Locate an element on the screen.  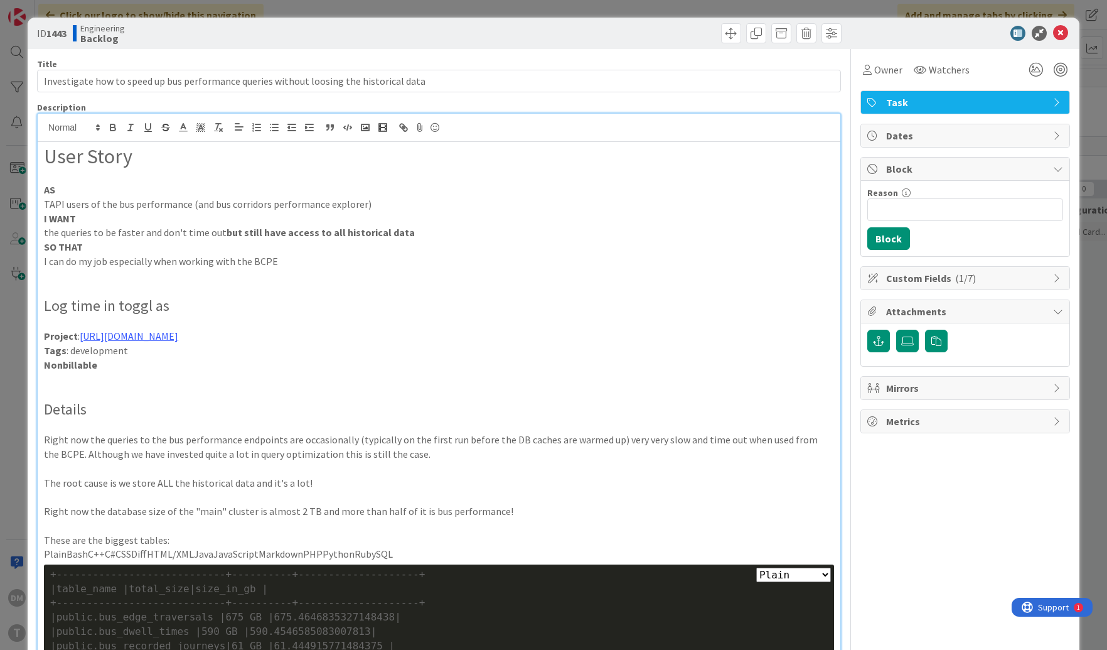
span: Description is located at coordinates (62, 107).